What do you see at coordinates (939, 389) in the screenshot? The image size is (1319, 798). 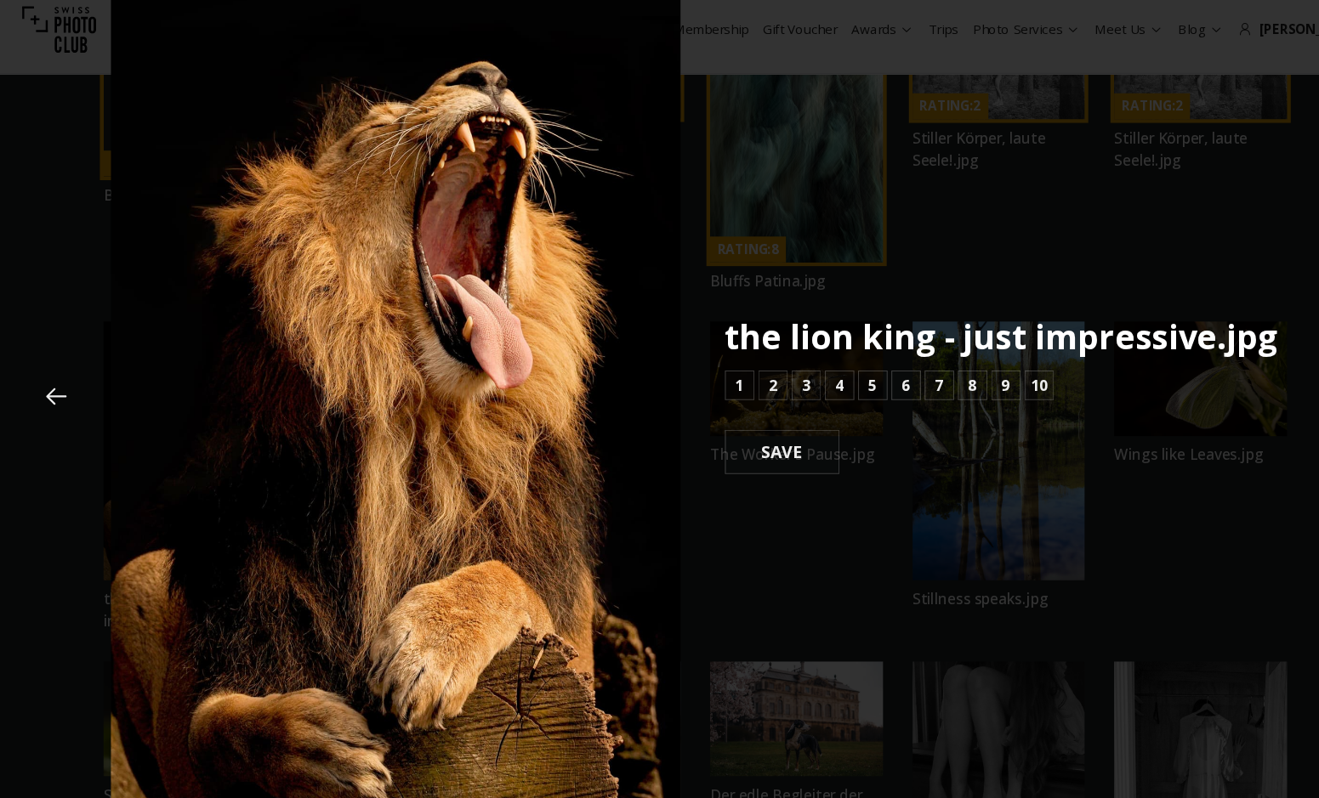 I see `button: 9` at bounding box center [939, 389].